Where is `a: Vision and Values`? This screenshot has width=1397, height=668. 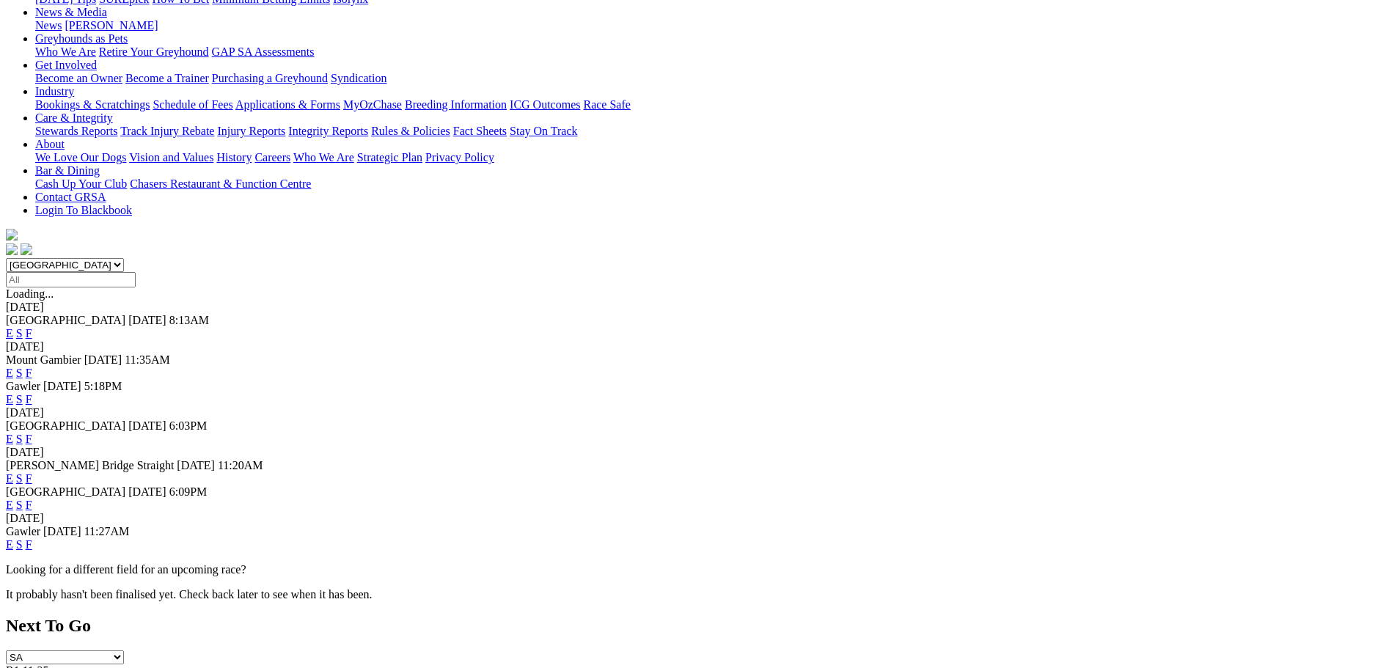 a: Vision and Values is located at coordinates (171, 157).